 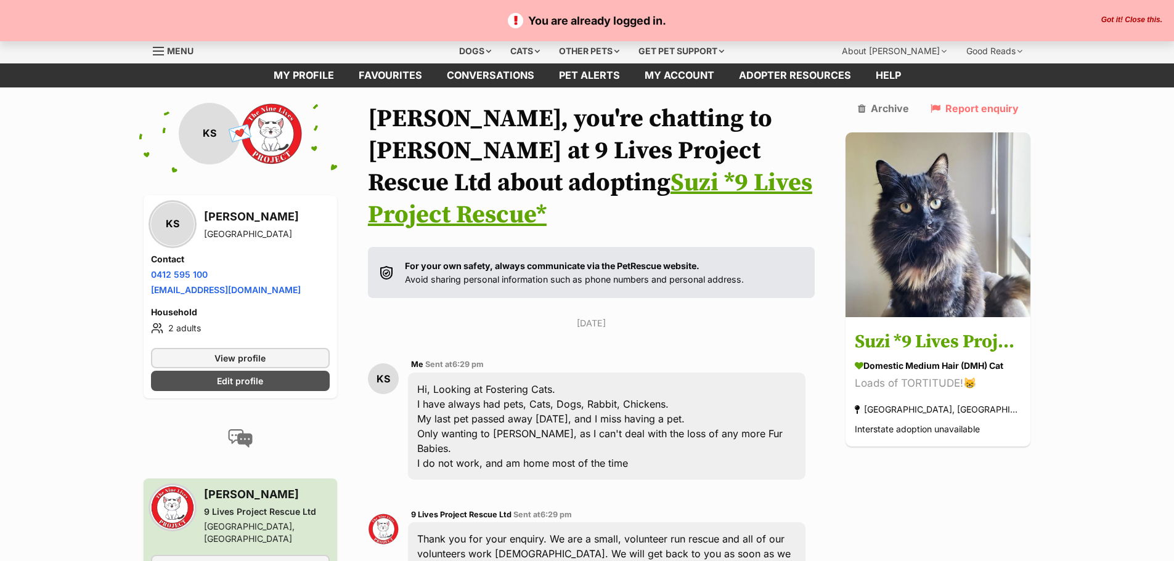 I want to click on span: Me, so click(x=417, y=364).